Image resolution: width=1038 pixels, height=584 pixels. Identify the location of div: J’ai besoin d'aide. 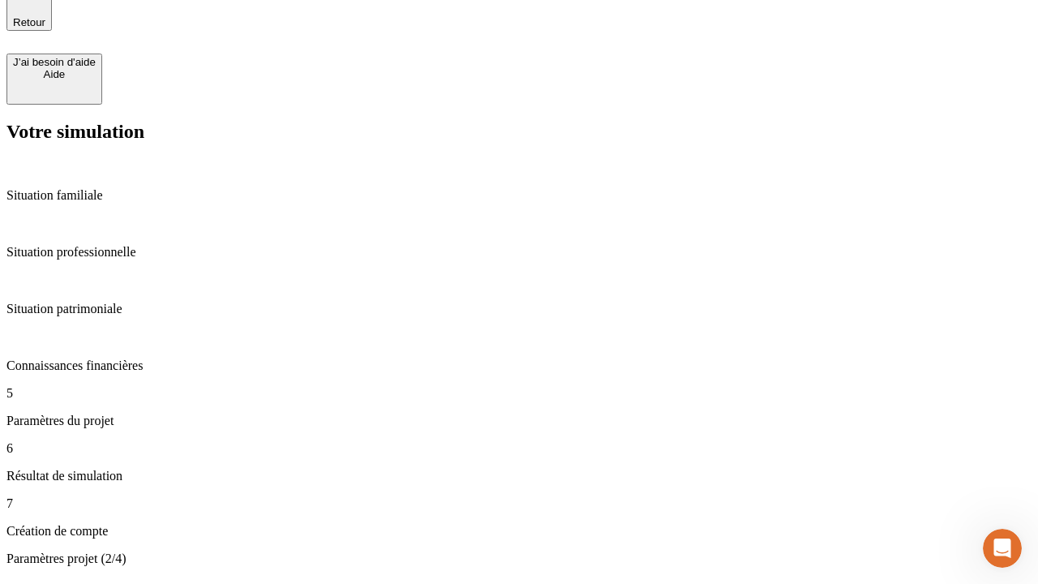
(54, 62).